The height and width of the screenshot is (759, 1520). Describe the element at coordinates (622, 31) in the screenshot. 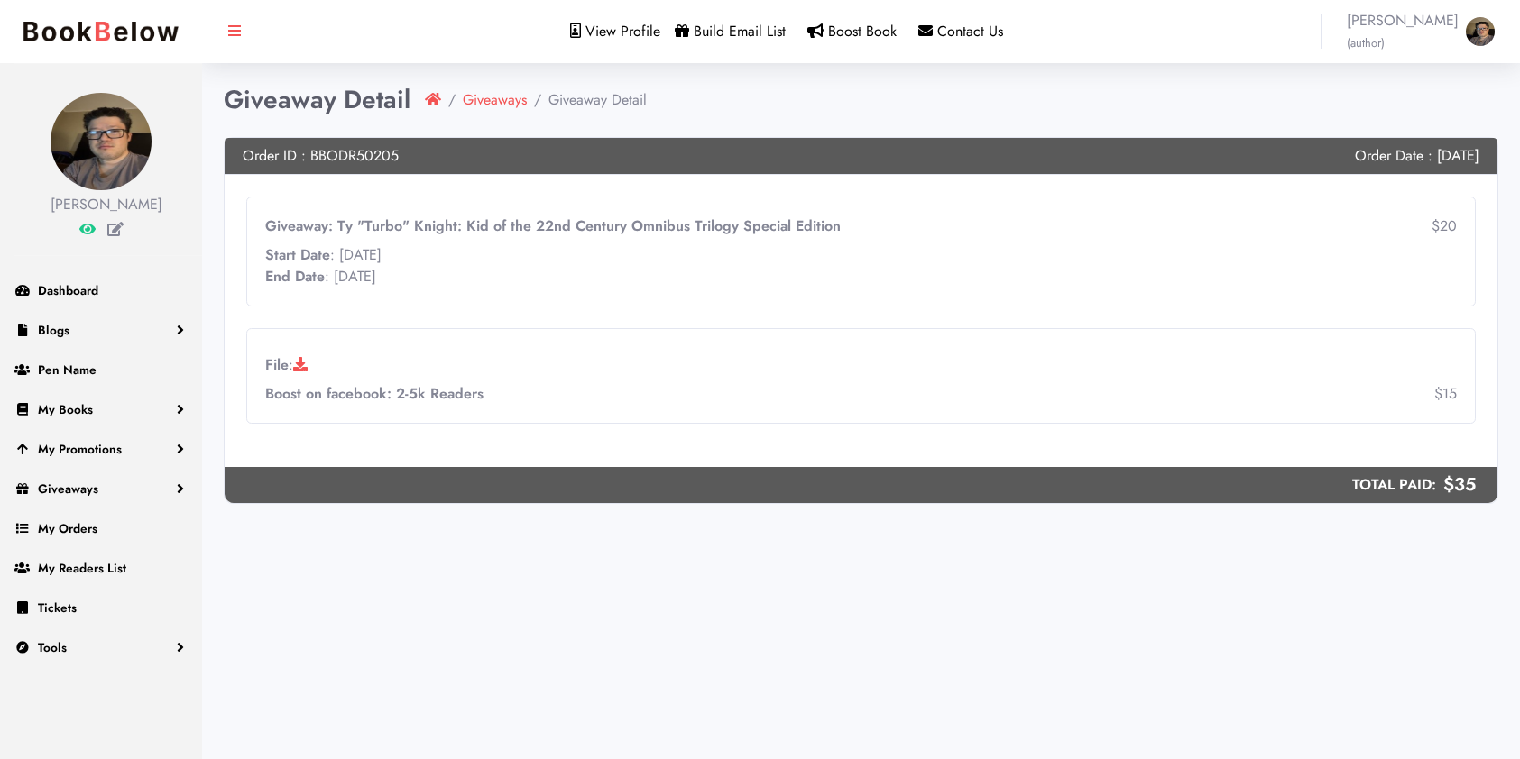

I see `span: View Profile` at that location.